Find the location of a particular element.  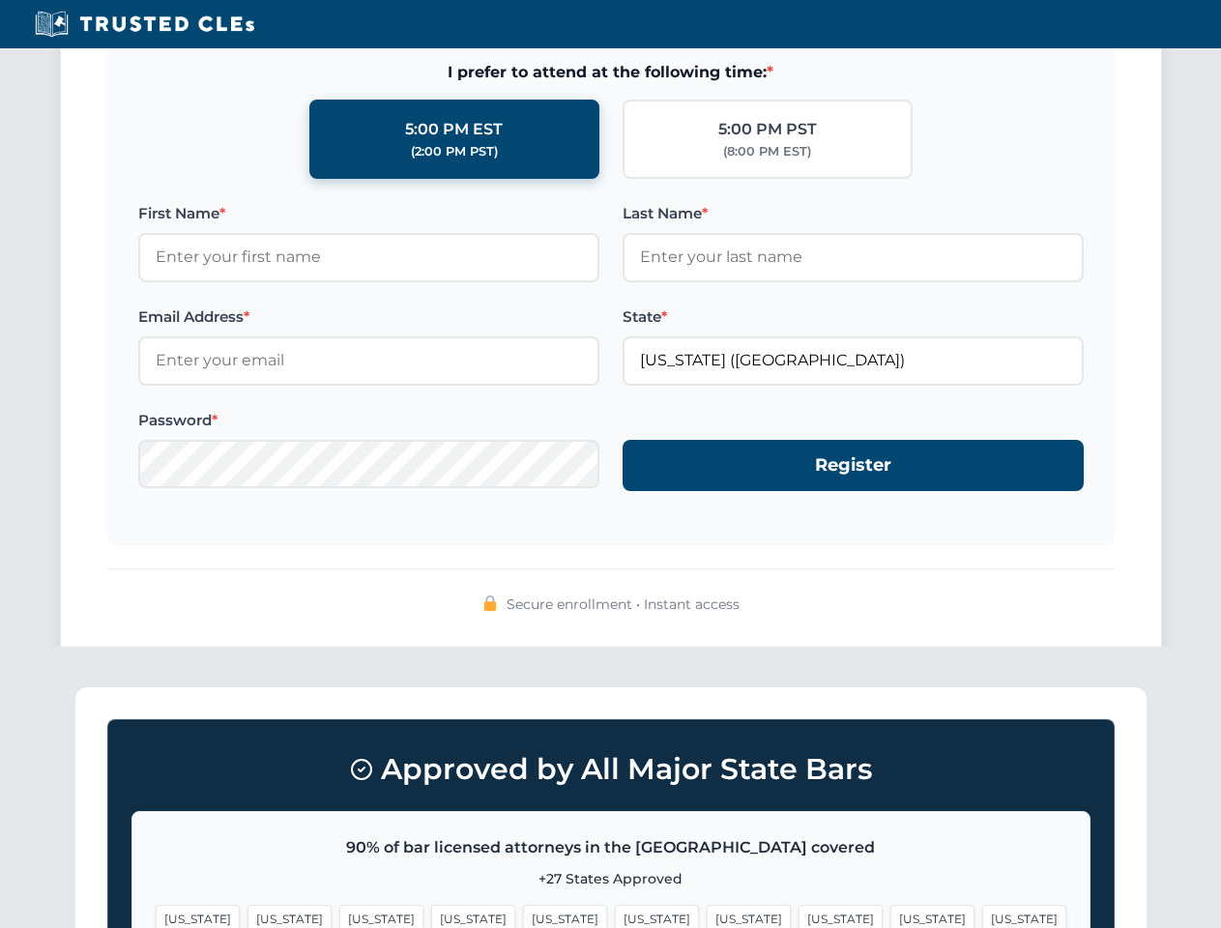

label: First Name is located at coordinates (368, 214).